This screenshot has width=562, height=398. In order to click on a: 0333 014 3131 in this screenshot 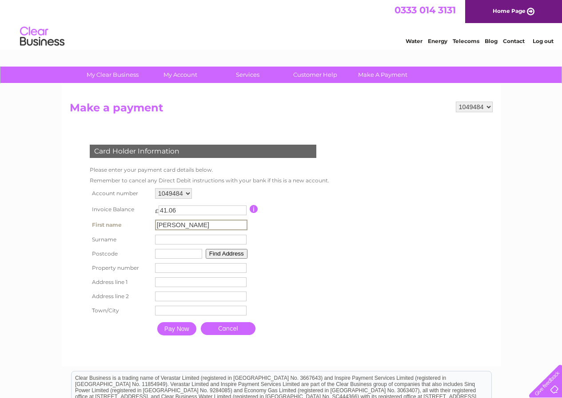, I will do `click(425, 10)`.